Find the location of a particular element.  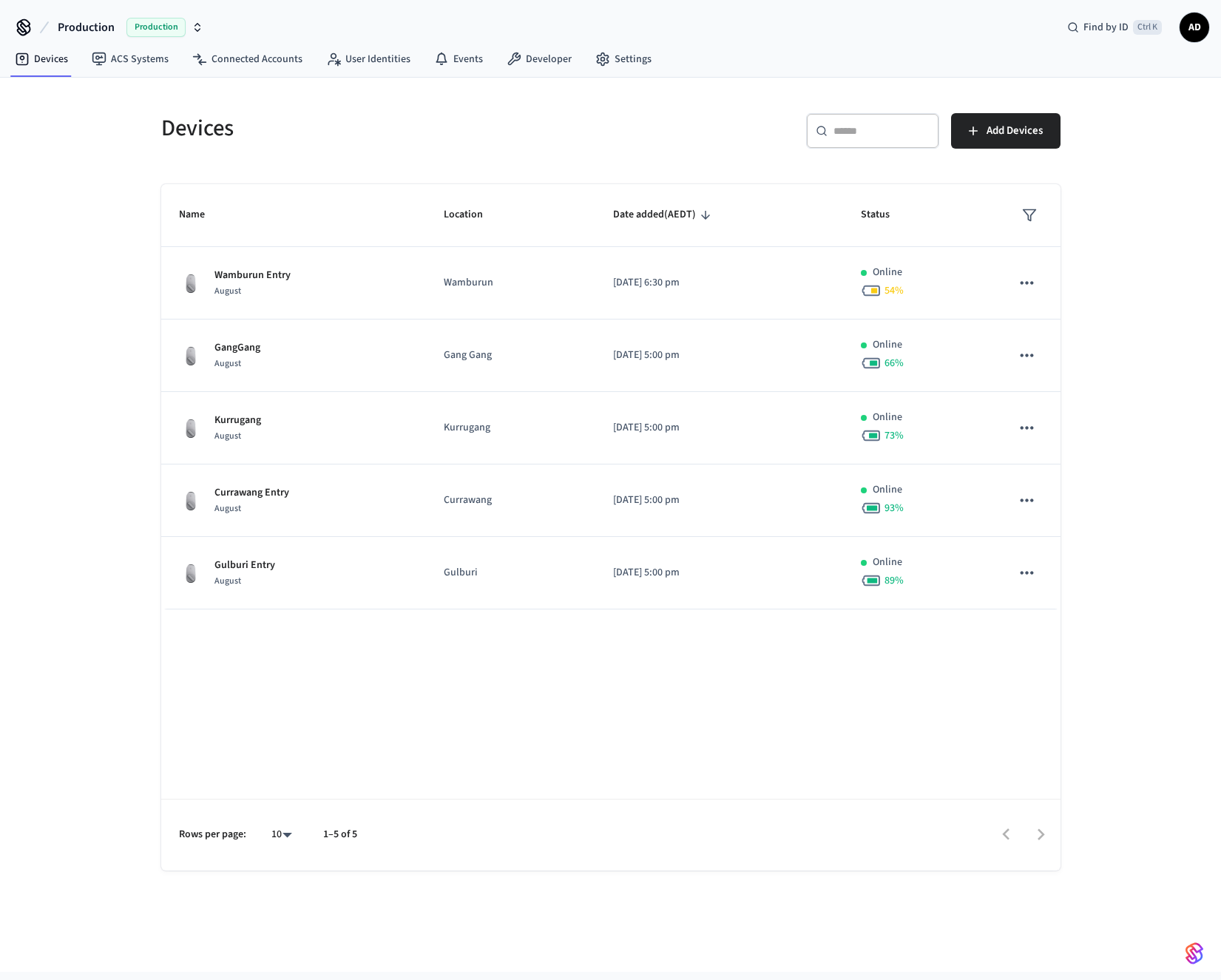

p: Rows per page: is located at coordinates (212, 835).